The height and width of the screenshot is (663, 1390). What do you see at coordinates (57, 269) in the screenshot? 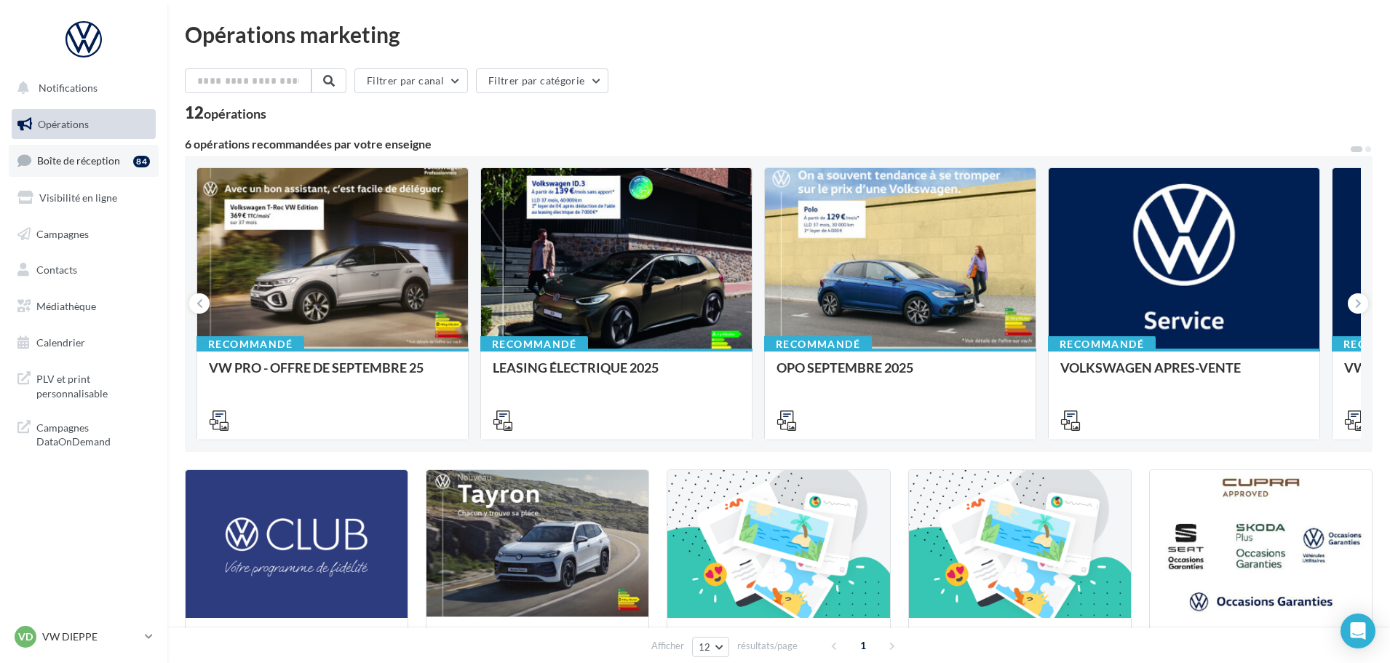
I see `span: Contacts` at bounding box center [57, 269].